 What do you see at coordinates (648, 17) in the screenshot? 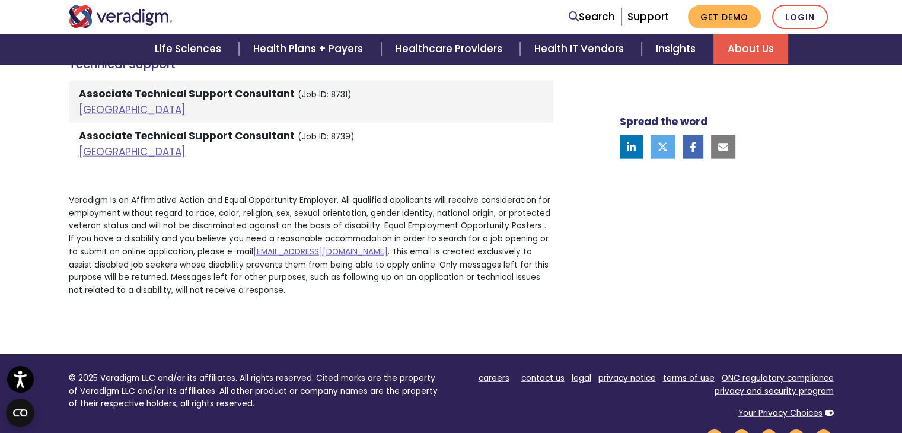
I see `a: Support` at bounding box center [648, 17].